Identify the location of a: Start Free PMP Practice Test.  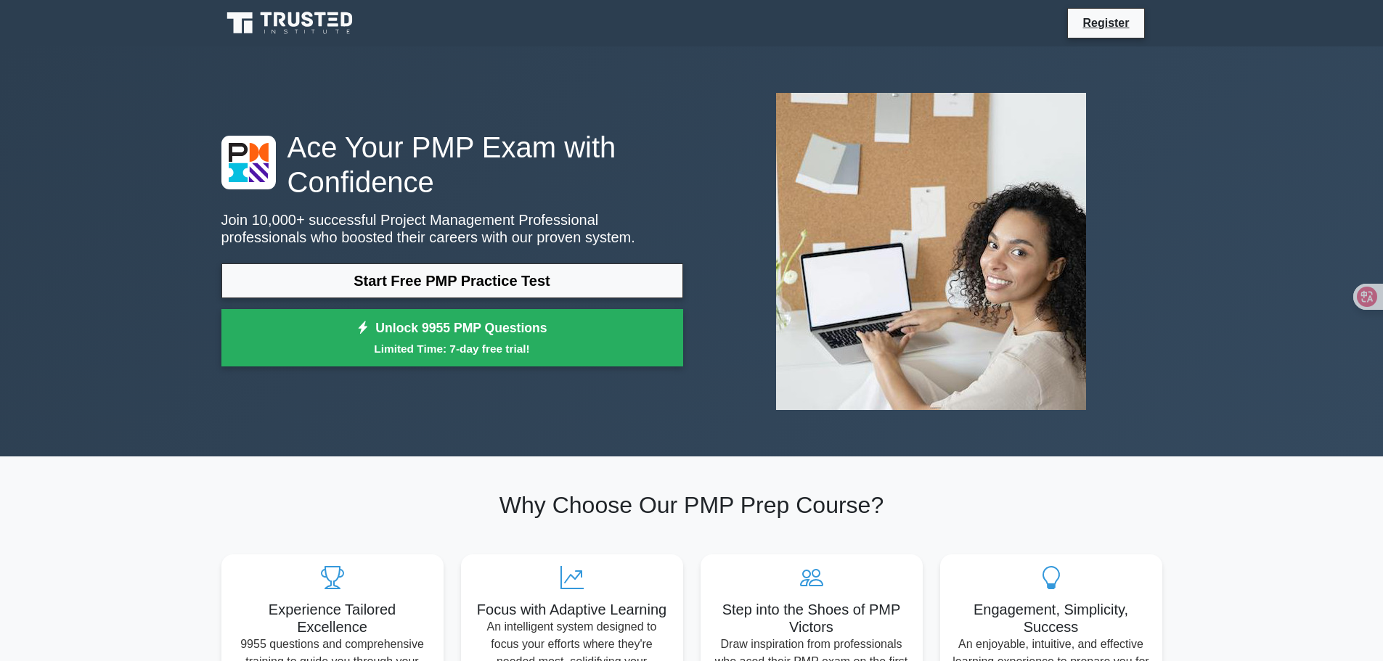
(452, 281).